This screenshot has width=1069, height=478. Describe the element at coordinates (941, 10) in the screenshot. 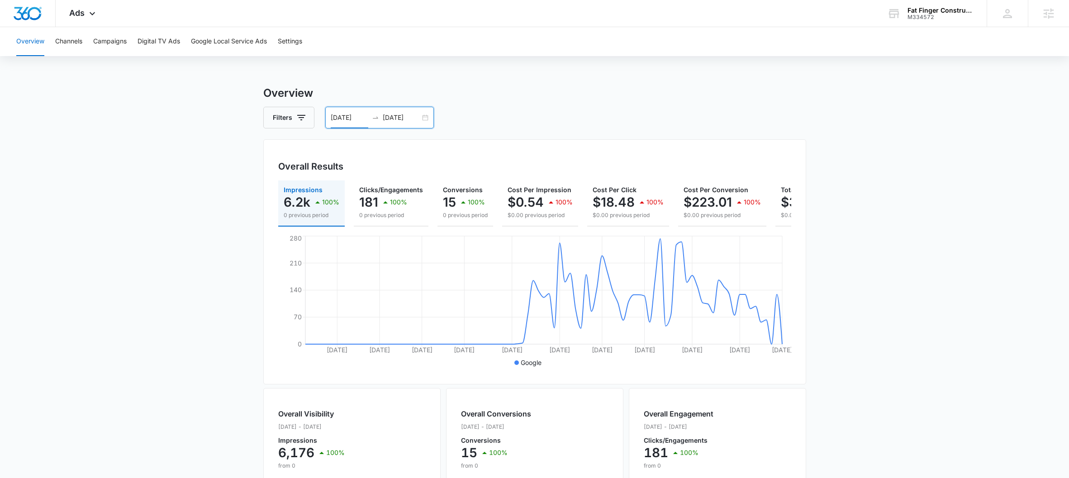

I see `div: account name` at that location.